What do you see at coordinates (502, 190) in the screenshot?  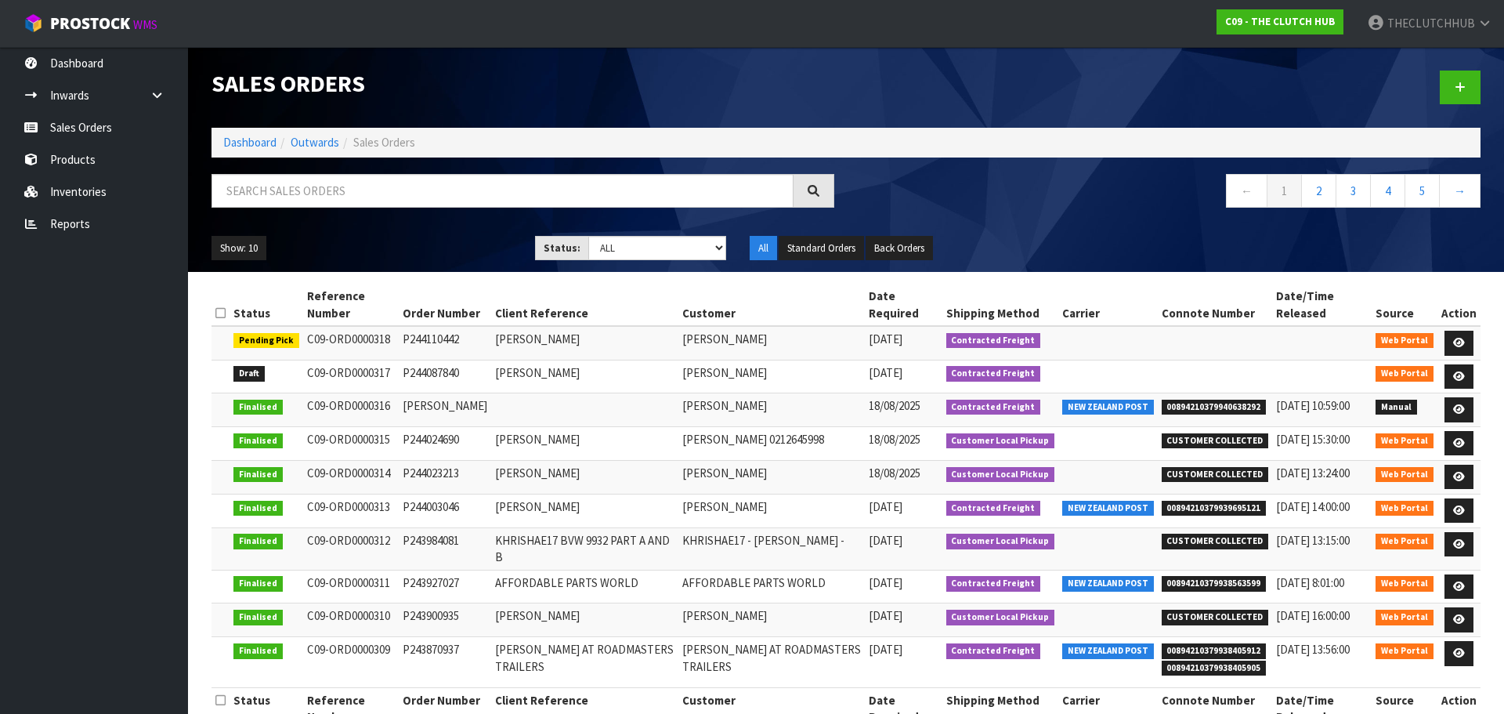 I see `input: Search sales orders` at bounding box center [502, 190].